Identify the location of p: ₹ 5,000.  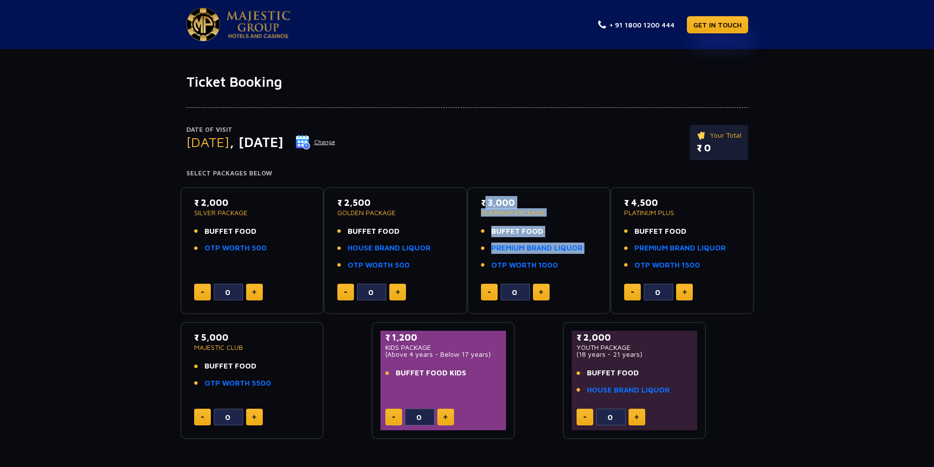
(252, 337).